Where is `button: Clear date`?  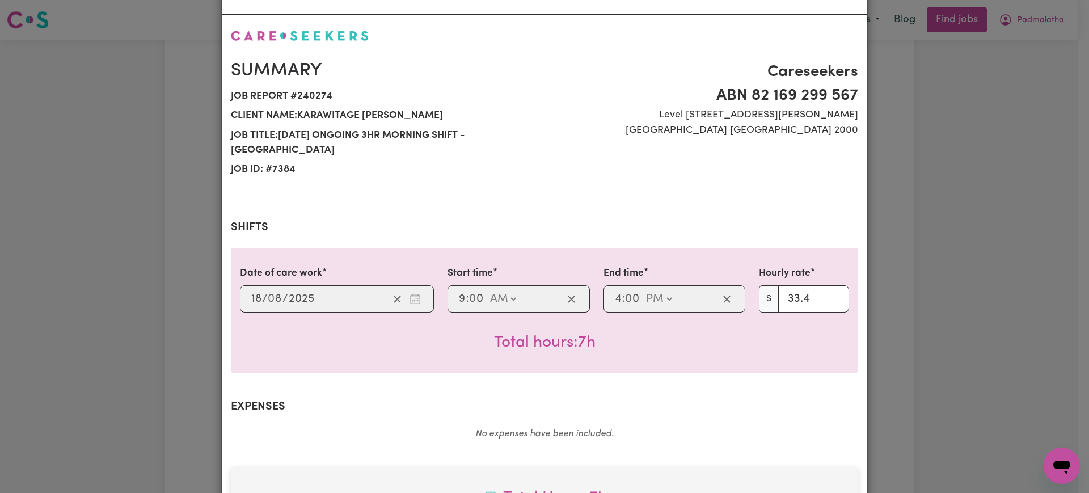 button: Clear date is located at coordinates (397, 299).